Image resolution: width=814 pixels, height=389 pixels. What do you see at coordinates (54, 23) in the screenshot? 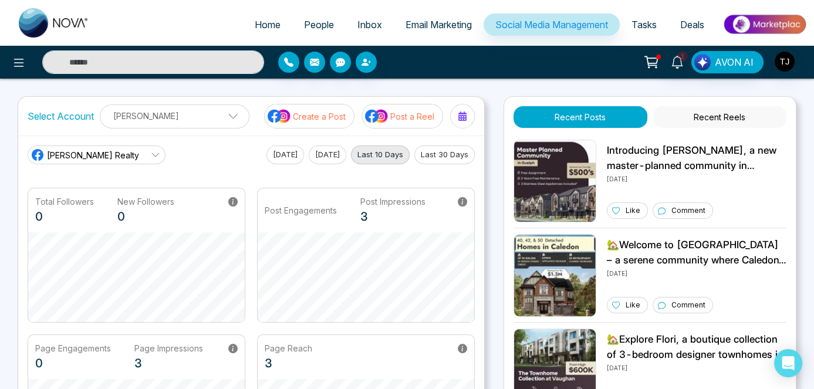
I see `img: Nova CRM Logo` at bounding box center [54, 23].